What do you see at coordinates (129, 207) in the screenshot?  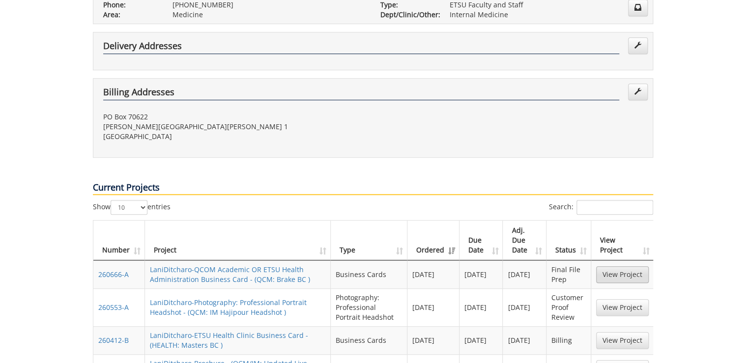 I see `select: Showentries` at bounding box center [129, 207].